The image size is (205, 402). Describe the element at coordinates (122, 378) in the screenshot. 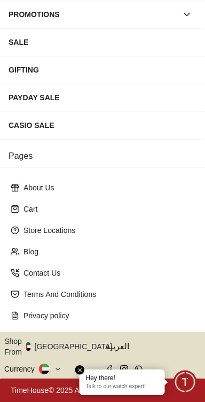

I see `div: Hey there!` at that location.